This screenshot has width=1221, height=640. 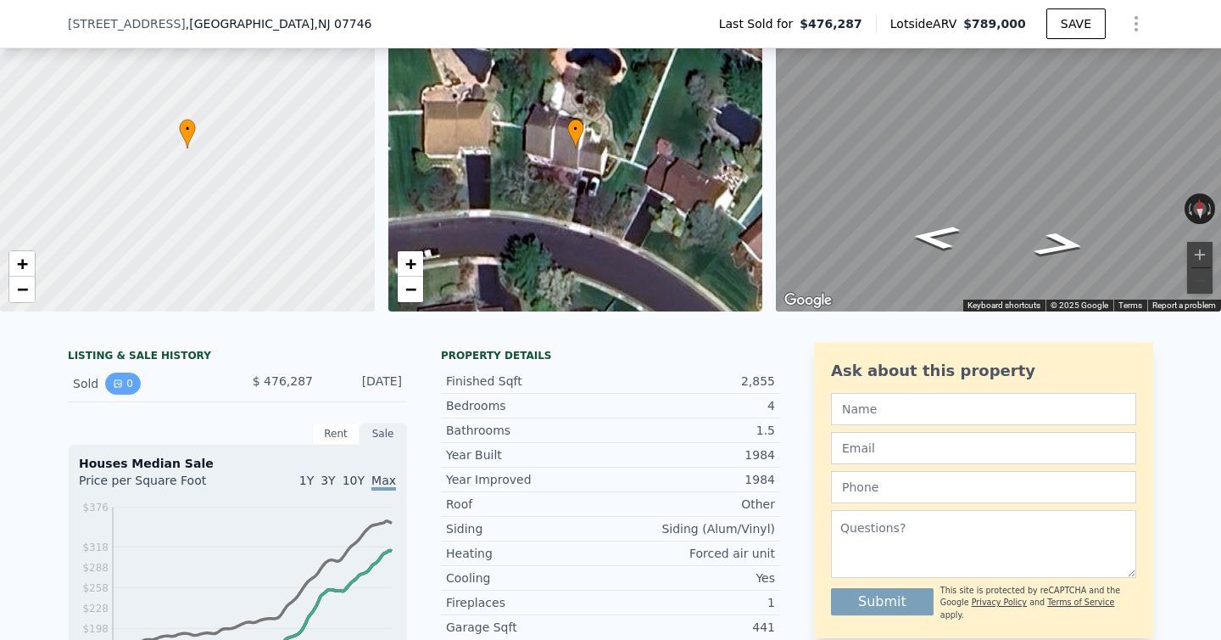 I want to click on span: © 2025 Google, so click(x=1080, y=305).